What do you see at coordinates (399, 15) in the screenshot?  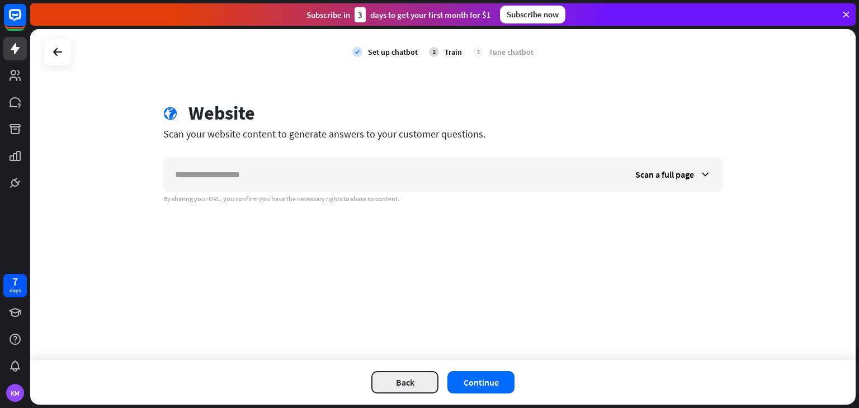 I see `div: Subscribe in days to get your first month for $1` at bounding box center [399, 15].